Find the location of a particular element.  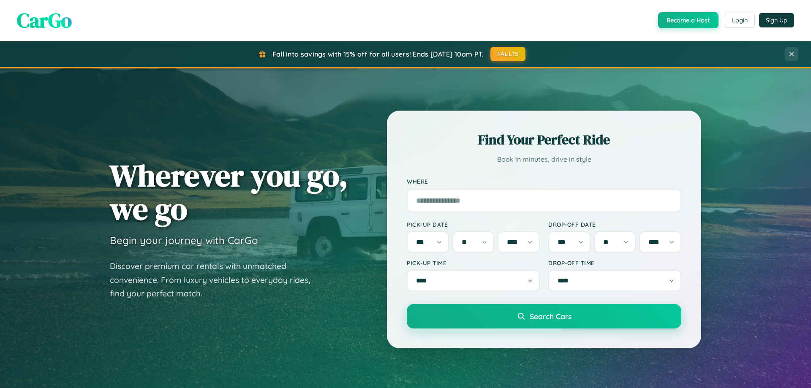

label: Where is located at coordinates (544, 182).